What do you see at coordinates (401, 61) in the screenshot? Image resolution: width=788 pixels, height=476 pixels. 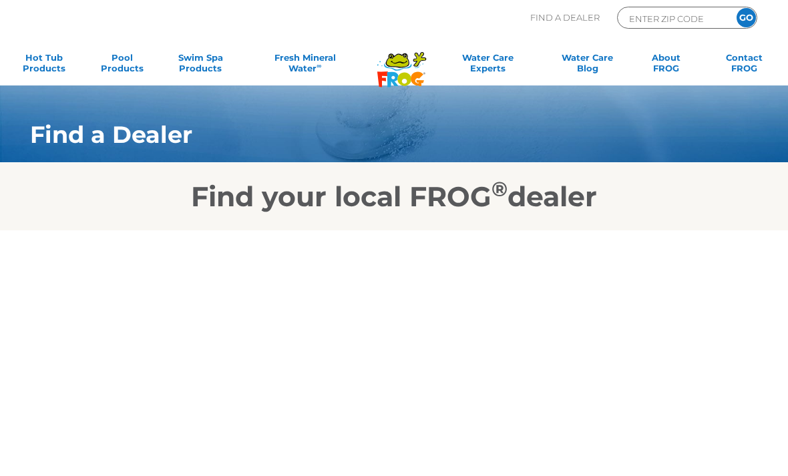 I see `img: Frog Products Logo` at bounding box center [401, 61].